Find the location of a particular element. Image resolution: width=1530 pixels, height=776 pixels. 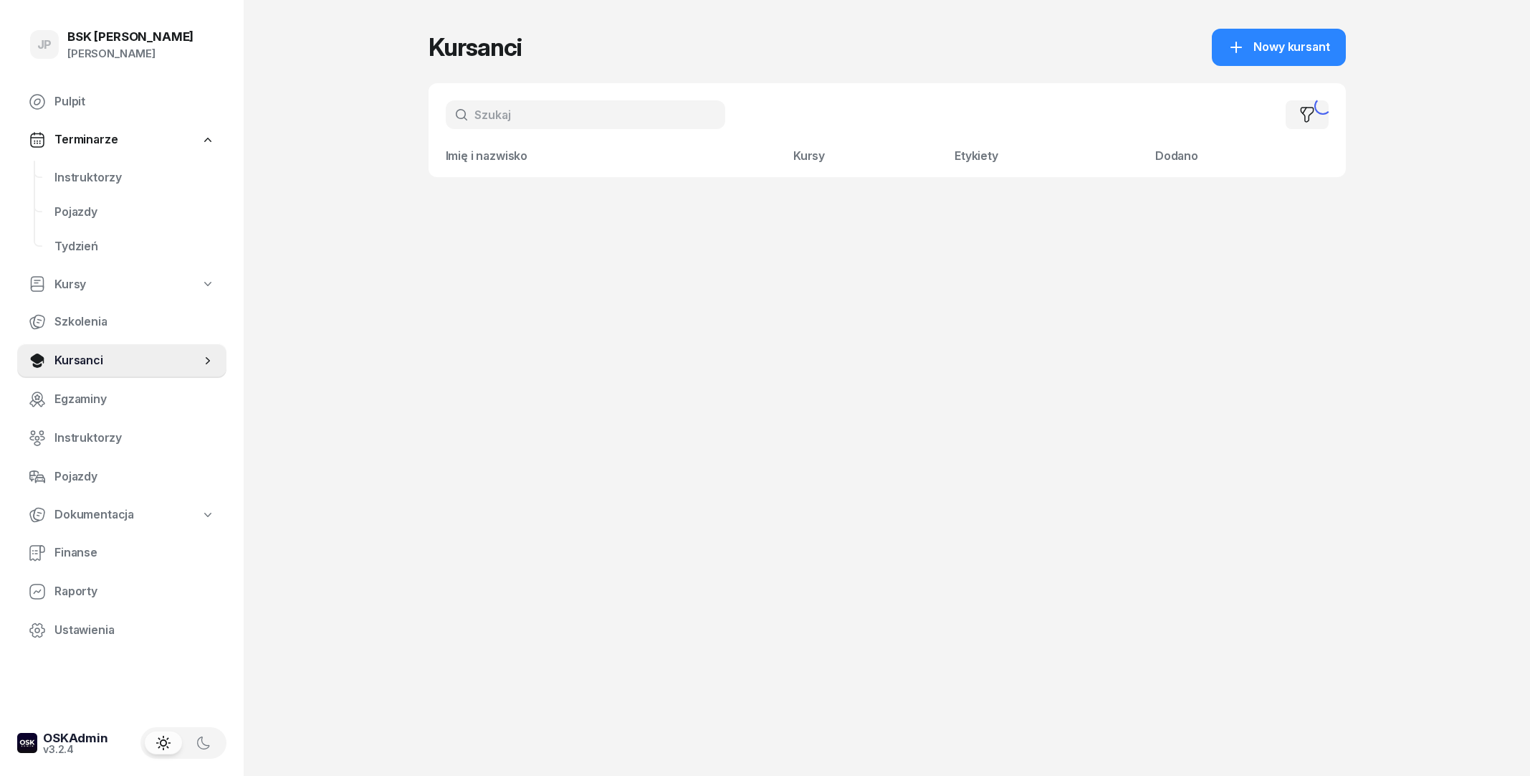

a: Dokumentacja is located at coordinates (122, 515).